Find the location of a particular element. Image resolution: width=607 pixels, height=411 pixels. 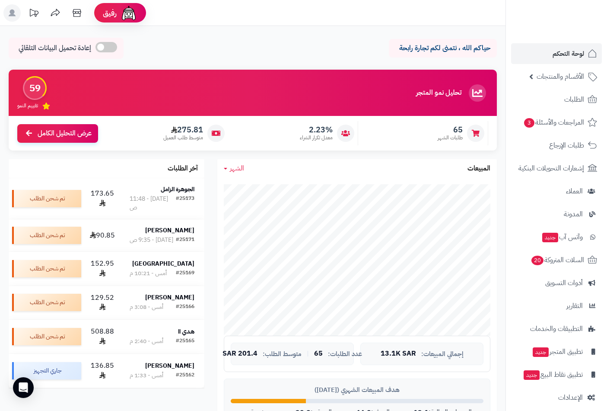

a: إشعارات التحويلات البنكية is located at coordinates (557, 168).